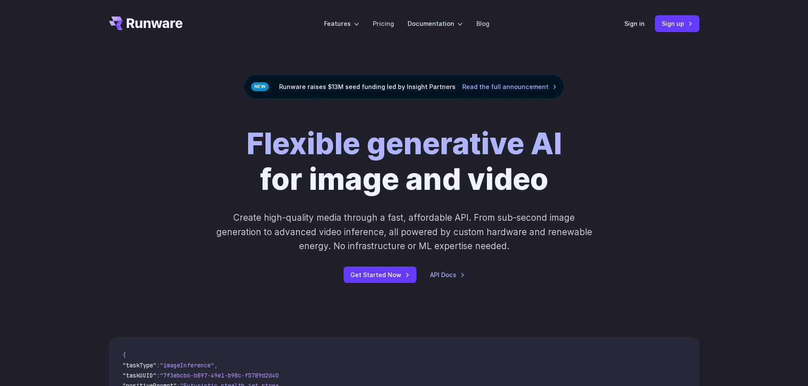  I want to click on a: Sign up, so click(677, 23).